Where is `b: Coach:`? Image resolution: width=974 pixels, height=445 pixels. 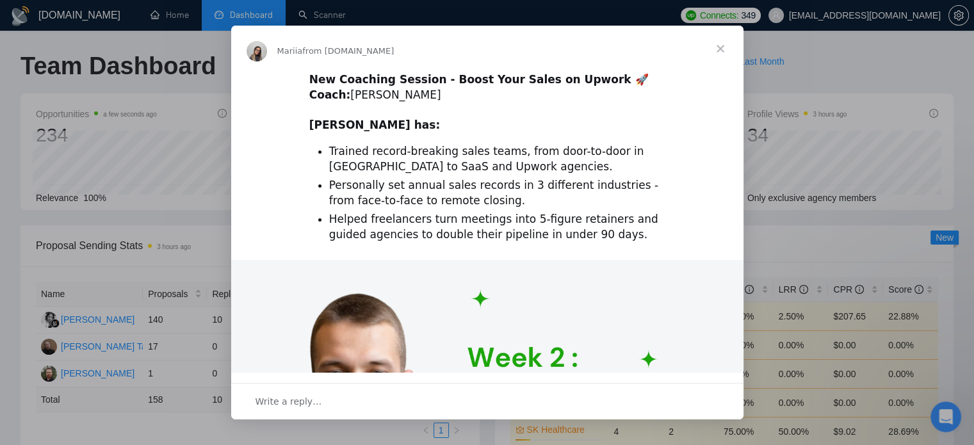
b: Coach: is located at coordinates (330, 95).